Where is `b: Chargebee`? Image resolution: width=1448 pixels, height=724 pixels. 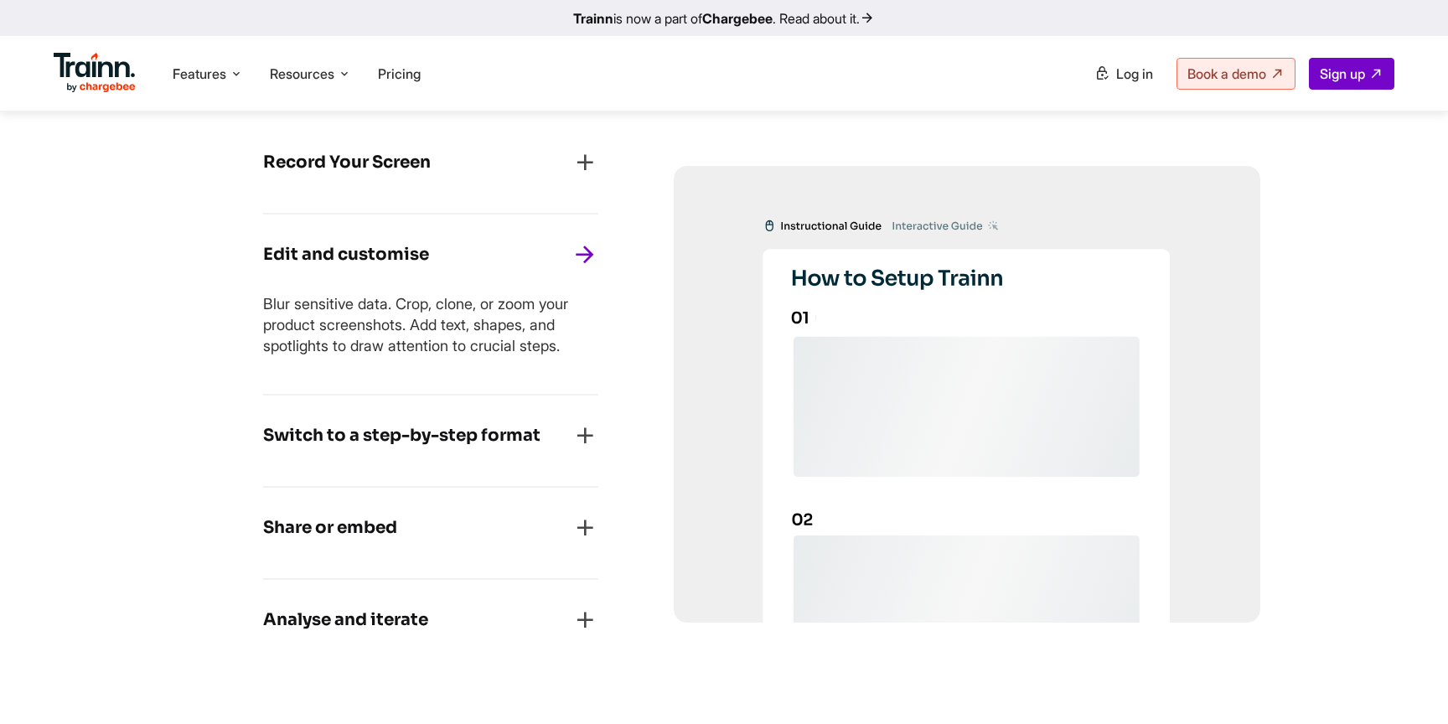
b: Chargebee is located at coordinates (738, 18).